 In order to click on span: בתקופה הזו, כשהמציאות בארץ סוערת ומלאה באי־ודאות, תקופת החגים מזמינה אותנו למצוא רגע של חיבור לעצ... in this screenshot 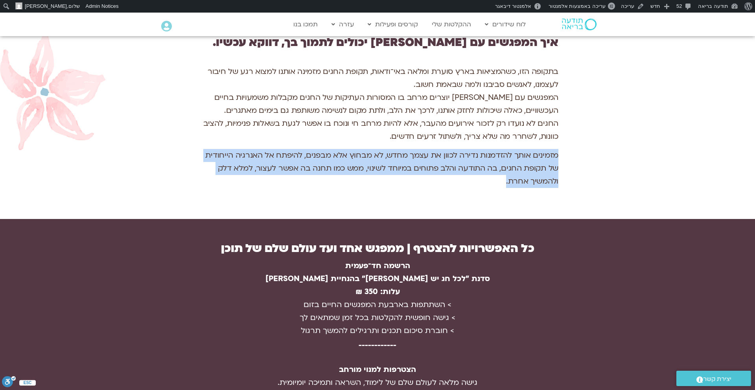, I will do `click(383, 78)`.